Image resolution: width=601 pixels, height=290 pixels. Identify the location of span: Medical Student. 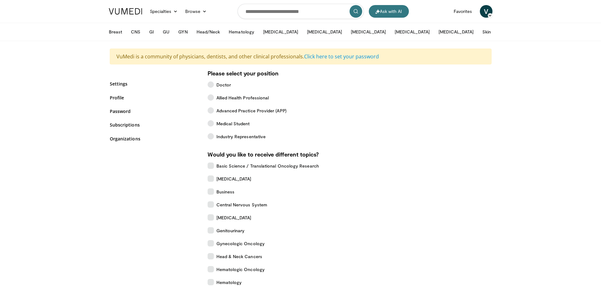
(233, 123).